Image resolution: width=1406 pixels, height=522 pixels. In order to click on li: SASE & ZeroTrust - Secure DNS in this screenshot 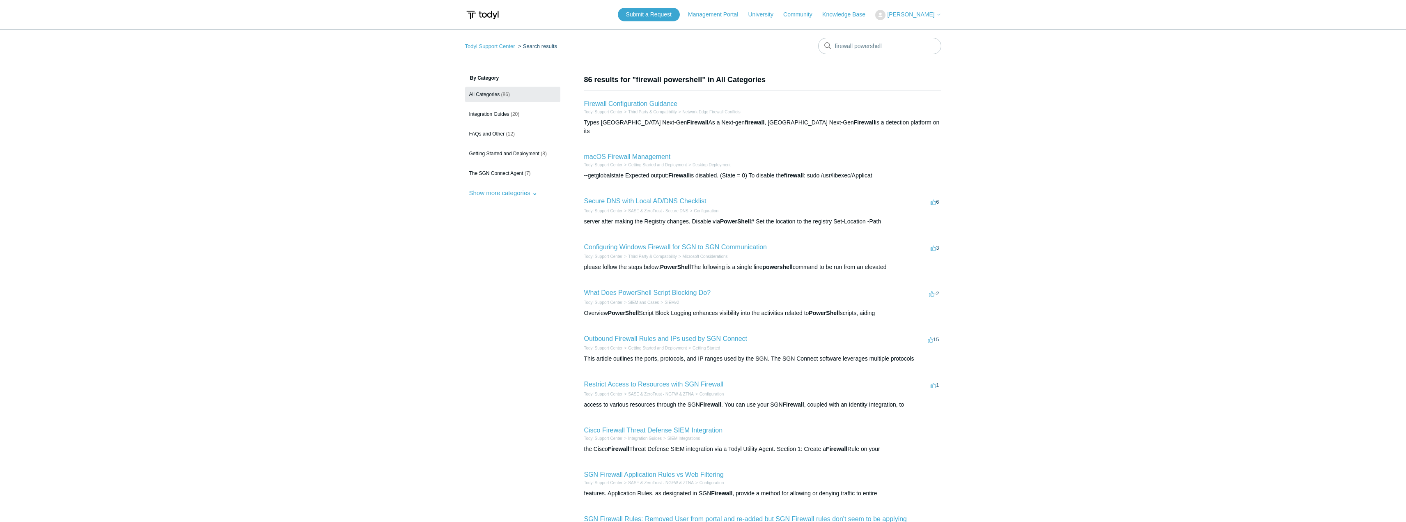, I will do `click(655, 211)`.